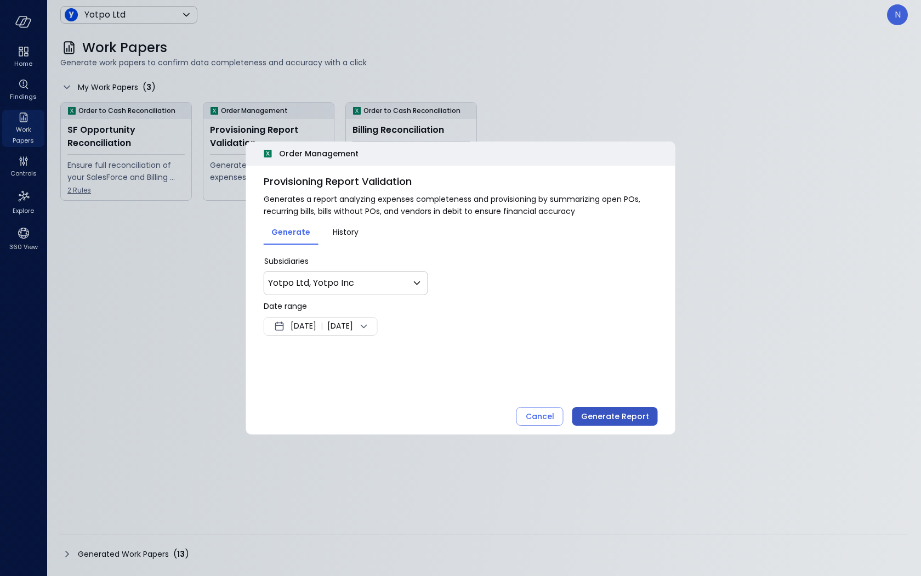  I want to click on p: Yotpo Ltd, Yotpo Inc, so click(311, 283).